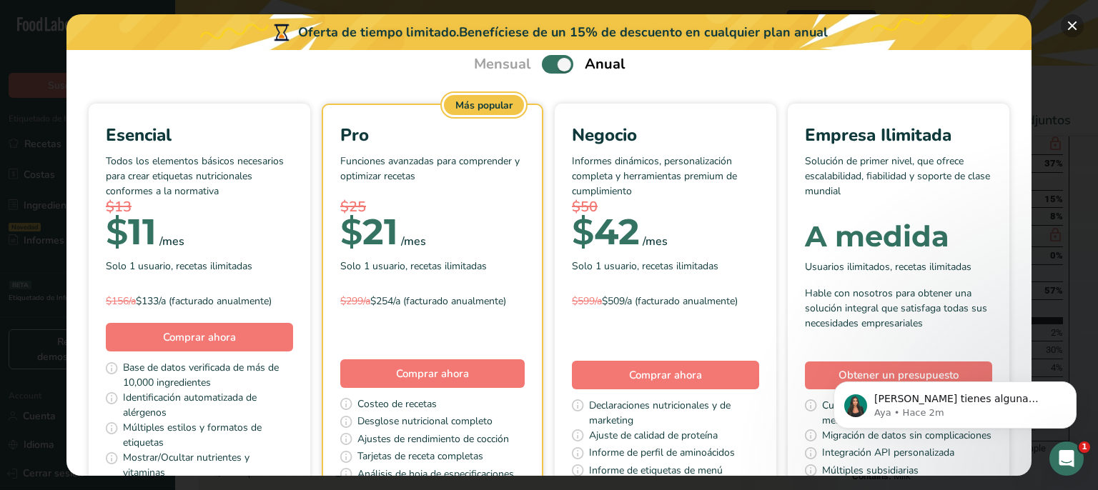  What do you see at coordinates (208, 465) in the screenshot?
I see `span: Mostrar/Ocultar nutrientes y vitaminas` at bounding box center [208, 465].